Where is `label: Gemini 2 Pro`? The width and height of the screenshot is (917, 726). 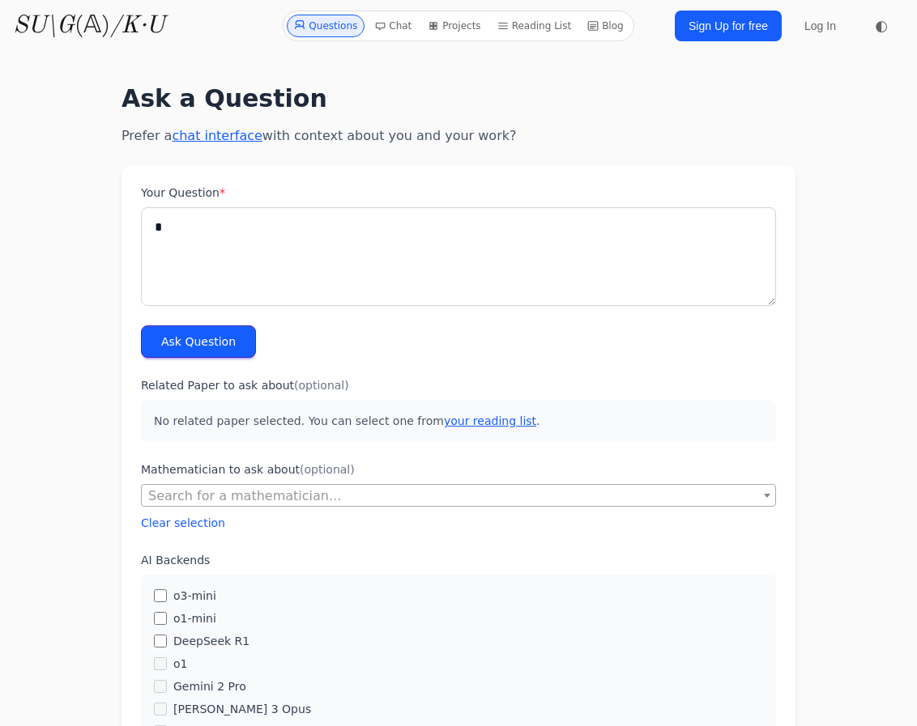 label: Gemini 2 Pro is located at coordinates (210, 687).